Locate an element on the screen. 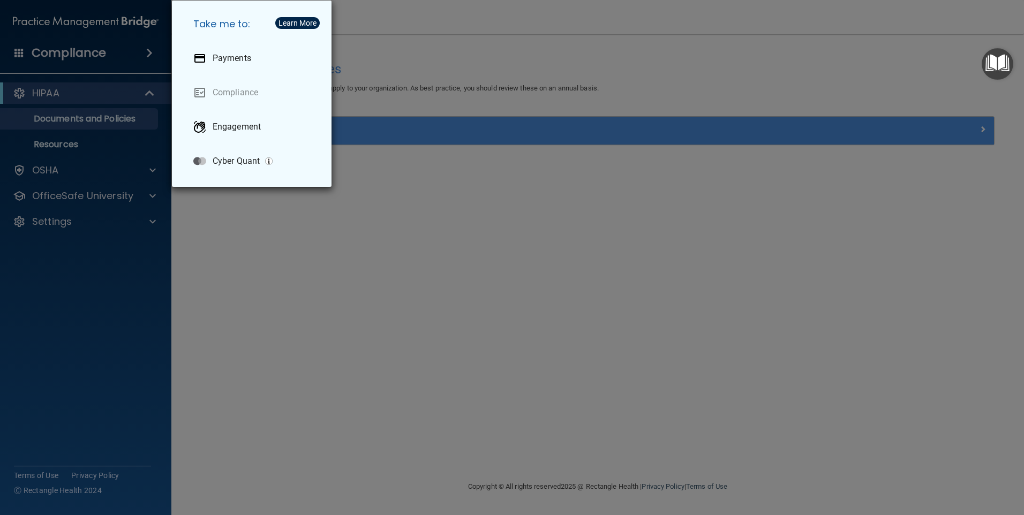 This screenshot has width=1024, height=515. p: Payments is located at coordinates (232, 58).